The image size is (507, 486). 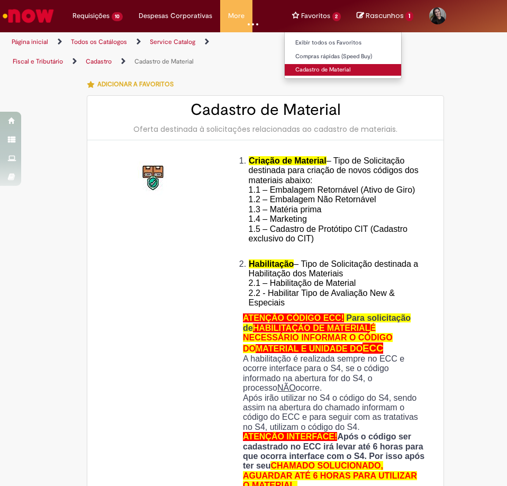 I want to click on a: Service Catalog, so click(x=173, y=42).